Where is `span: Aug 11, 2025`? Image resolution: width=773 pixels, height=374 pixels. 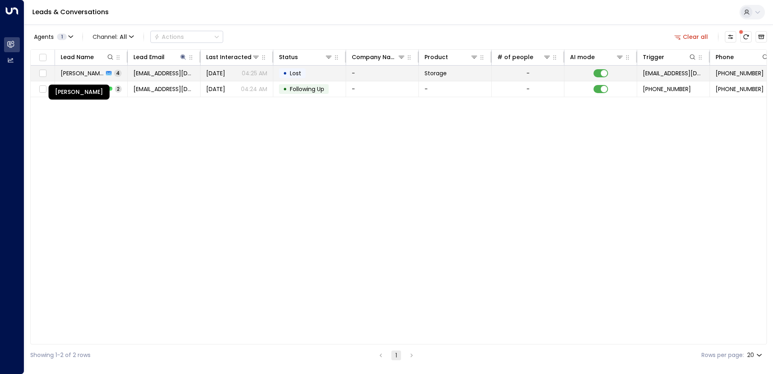 span: Aug 11, 2025 is located at coordinates (216, 89).